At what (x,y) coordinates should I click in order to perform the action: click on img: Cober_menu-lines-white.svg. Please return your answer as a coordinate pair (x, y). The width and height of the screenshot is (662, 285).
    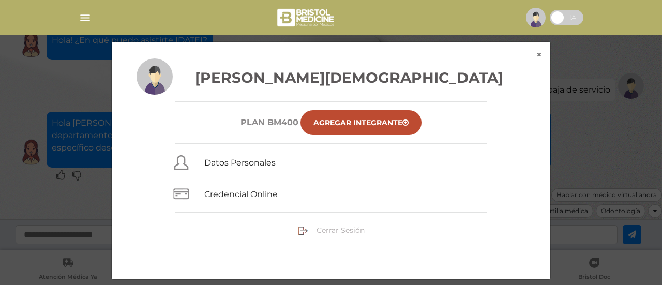
    Looking at the image, I should click on (85, 18).